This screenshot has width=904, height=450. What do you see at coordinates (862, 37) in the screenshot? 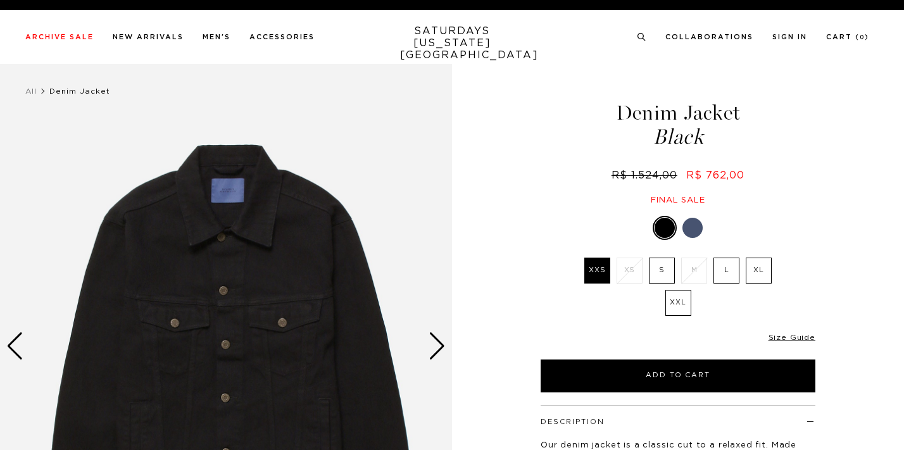
I see `small: 0` at bounding box center [862, 37].